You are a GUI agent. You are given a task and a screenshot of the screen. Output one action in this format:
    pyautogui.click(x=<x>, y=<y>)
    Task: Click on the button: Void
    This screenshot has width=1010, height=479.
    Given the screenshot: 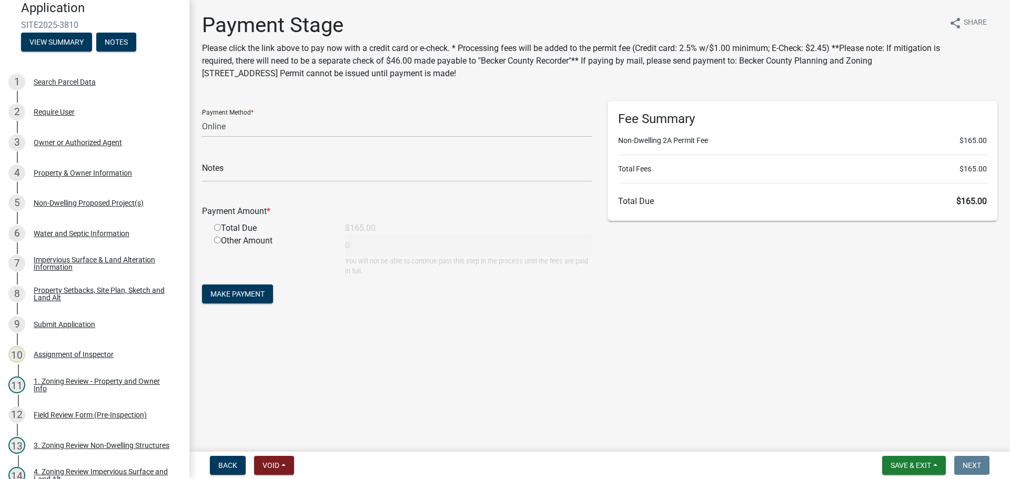 What is the action you would take?
    pyautogui.click(x=274, y=465)
    